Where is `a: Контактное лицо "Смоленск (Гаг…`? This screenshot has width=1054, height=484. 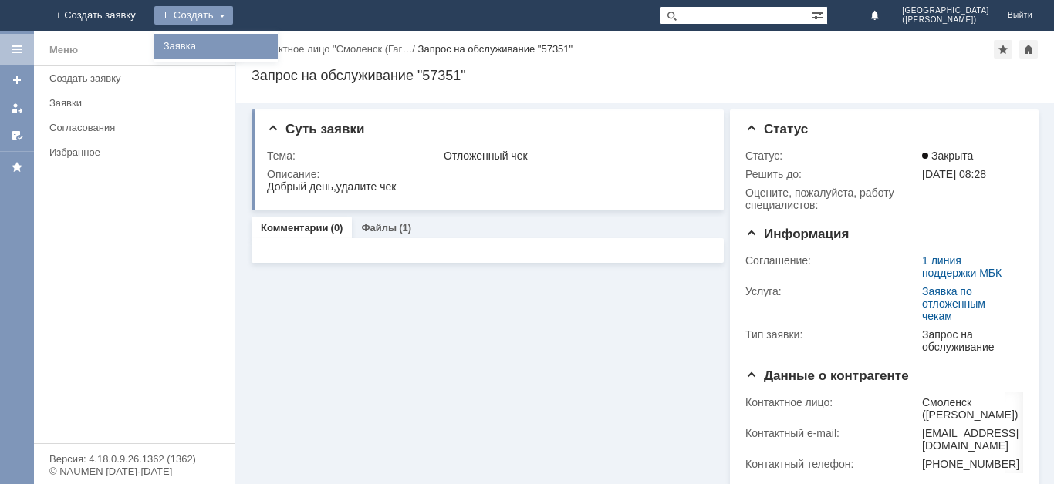
a: Контактное лицо "Смоленск (Гаг… is located at coordinates (332, 49).